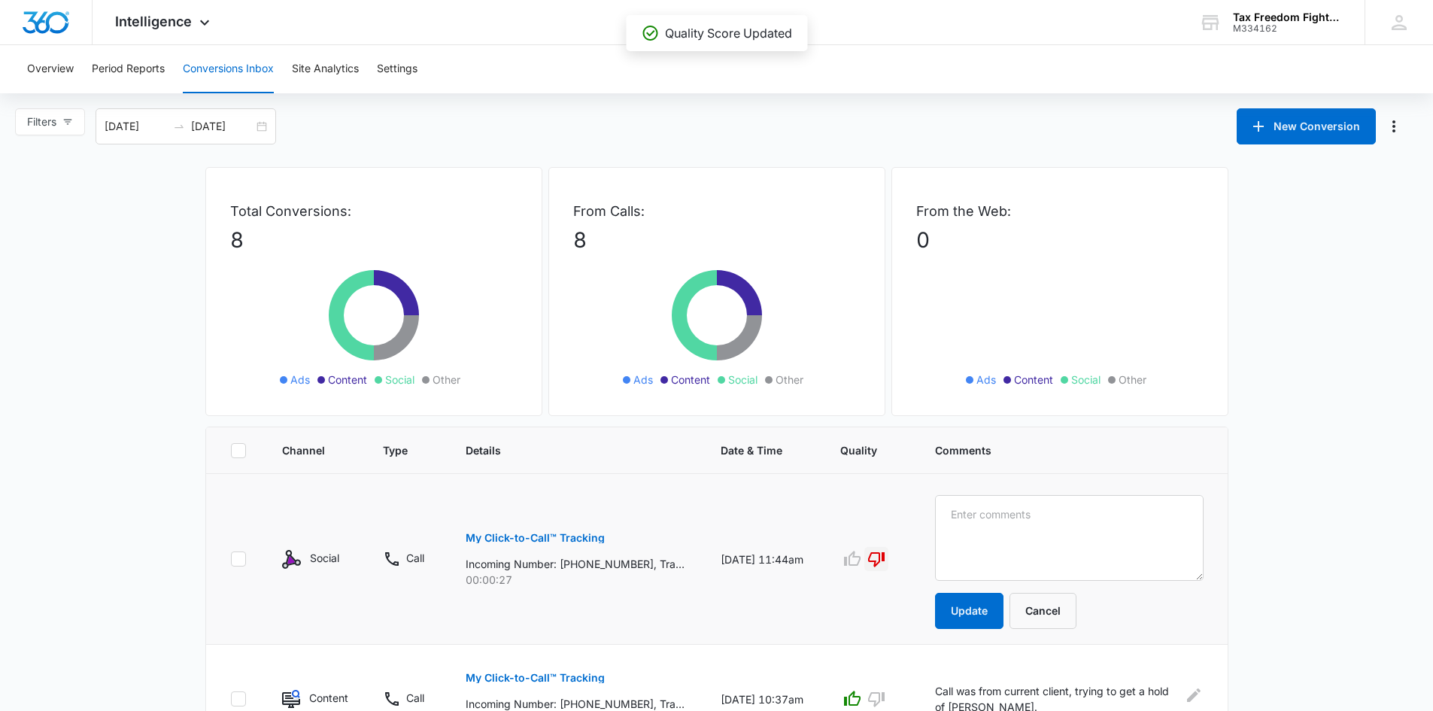 The width and height of the screenshot is (1433, 711). What do you see at coordinates (304, 450) in the screenshot?
I see `span: Channel` at bounding box center [304, 450].